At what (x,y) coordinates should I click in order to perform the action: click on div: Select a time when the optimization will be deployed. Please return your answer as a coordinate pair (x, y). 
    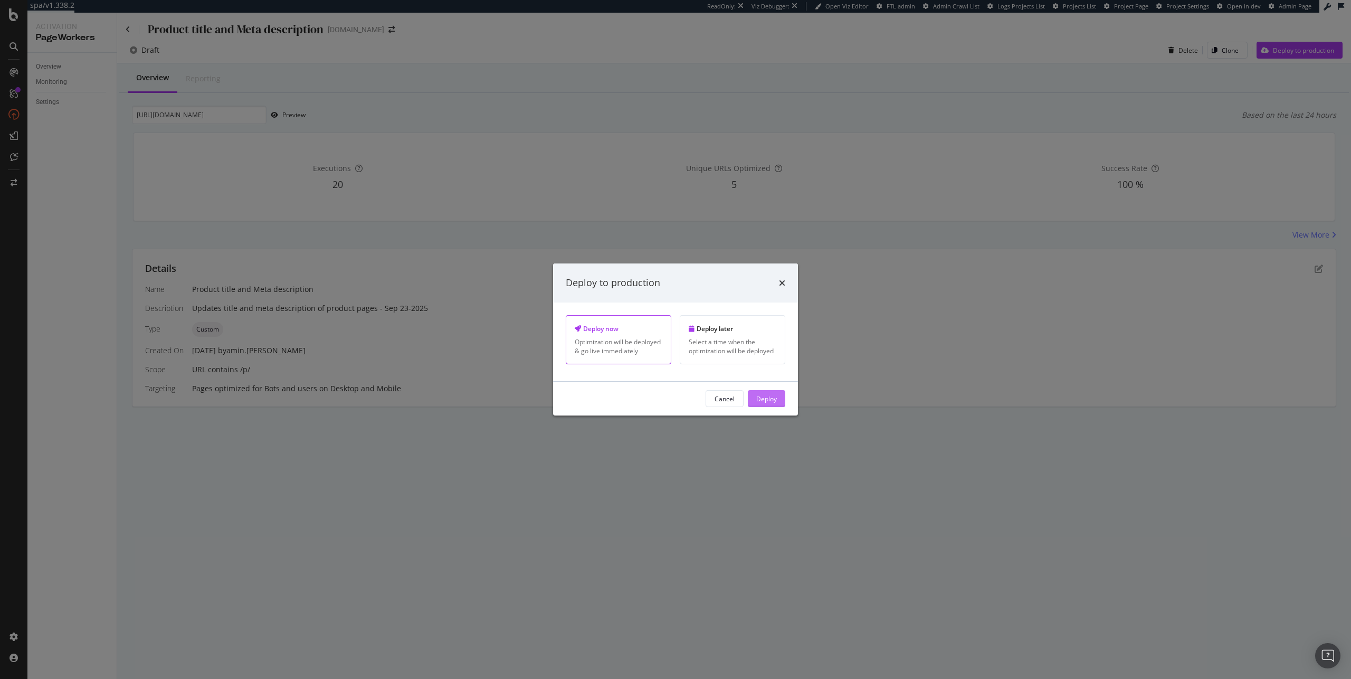
    Looking at the image, I should click on (733, 346).